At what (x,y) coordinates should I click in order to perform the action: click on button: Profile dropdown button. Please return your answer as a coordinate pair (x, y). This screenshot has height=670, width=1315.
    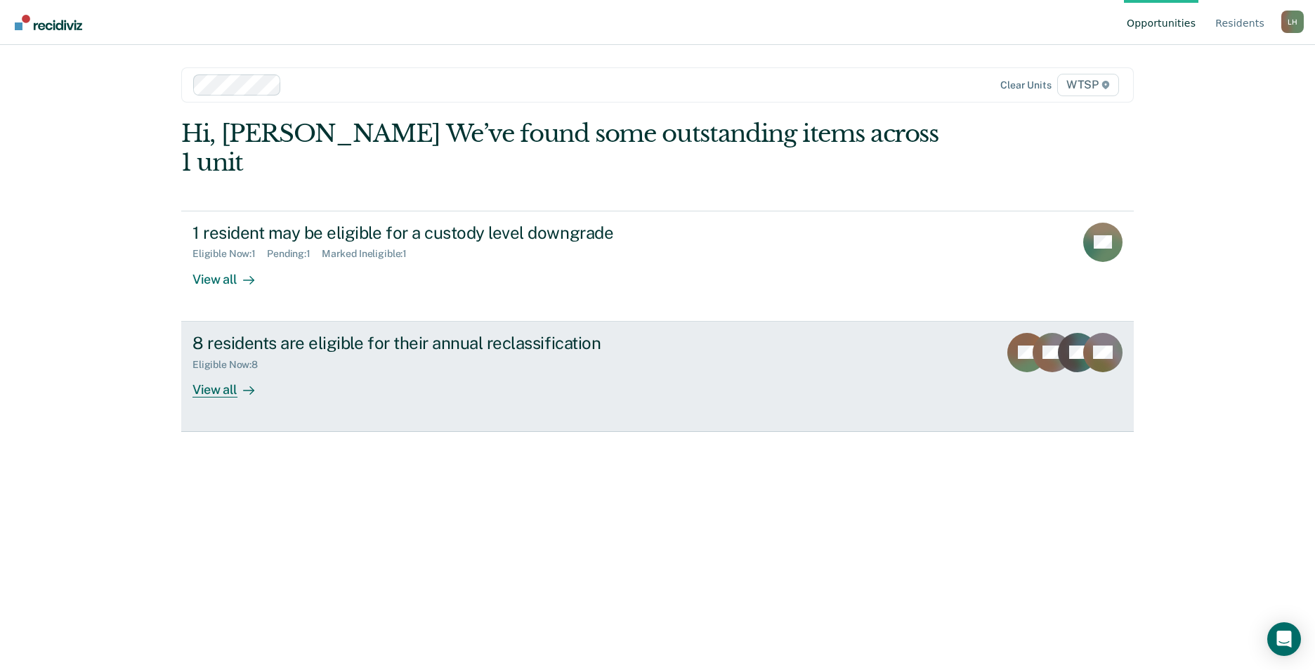
    Looking at the image, I should click on (1292, 22).